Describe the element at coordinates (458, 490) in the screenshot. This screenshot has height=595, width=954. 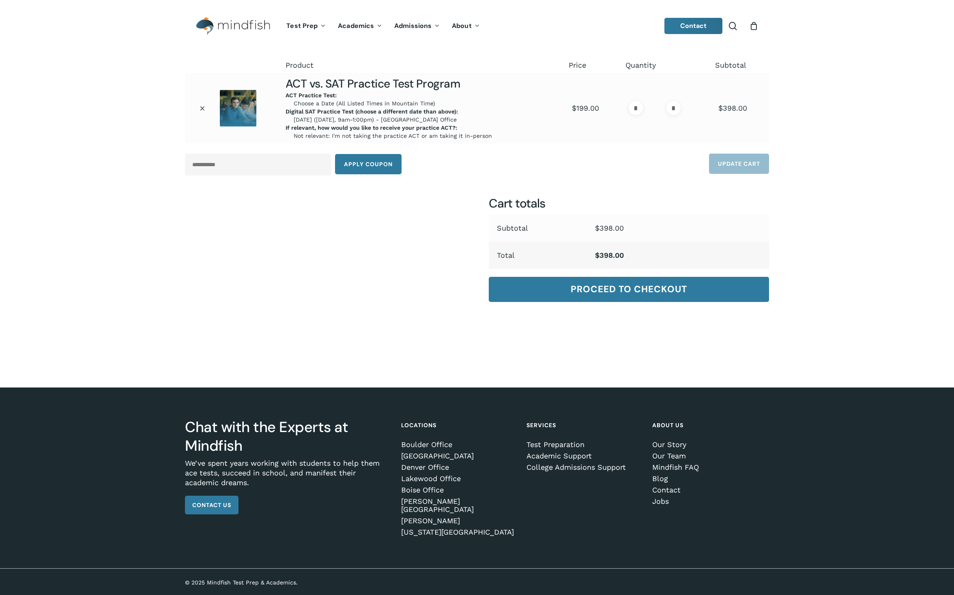
I see `a: Boise Office` at that location.